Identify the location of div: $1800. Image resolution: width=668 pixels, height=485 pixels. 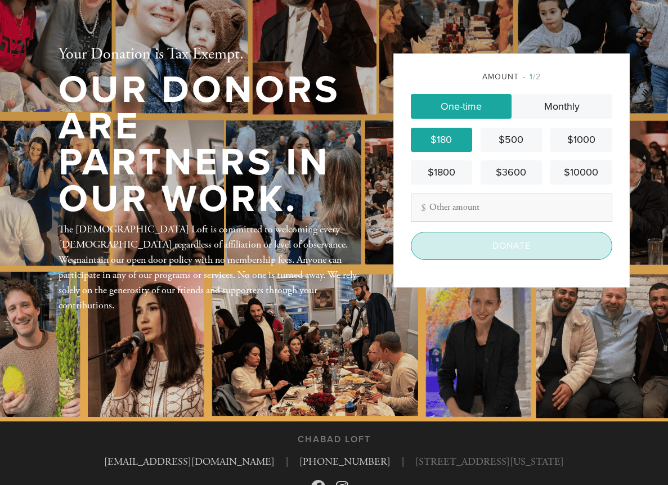
(441, 172).